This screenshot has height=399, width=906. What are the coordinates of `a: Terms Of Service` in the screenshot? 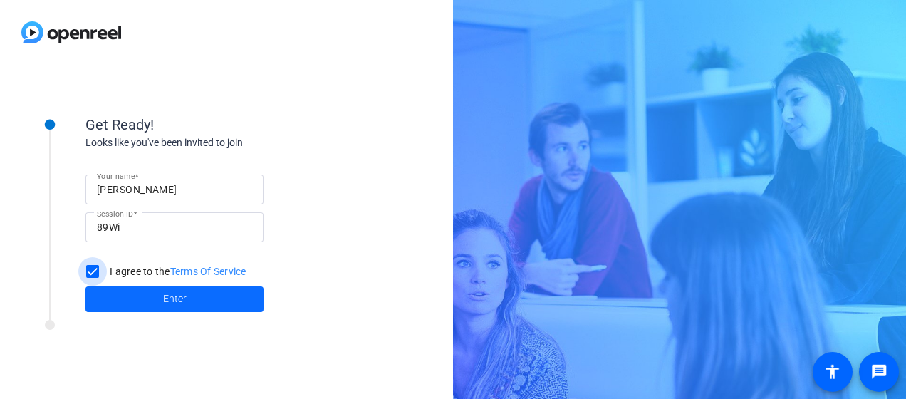 It's located at (208, 271).